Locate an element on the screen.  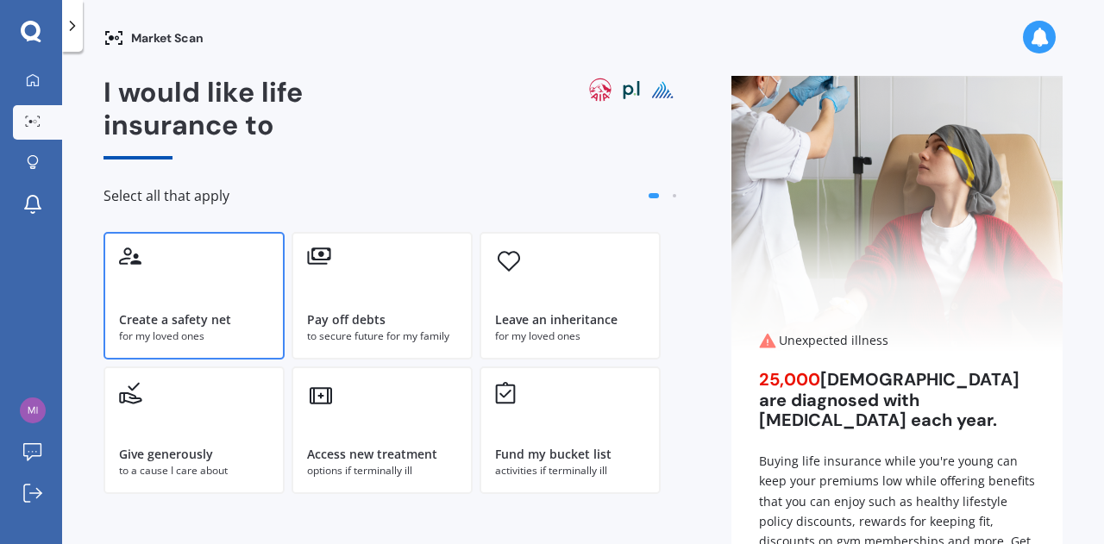
div: Pay off debts is located at coordinates (346, 320).